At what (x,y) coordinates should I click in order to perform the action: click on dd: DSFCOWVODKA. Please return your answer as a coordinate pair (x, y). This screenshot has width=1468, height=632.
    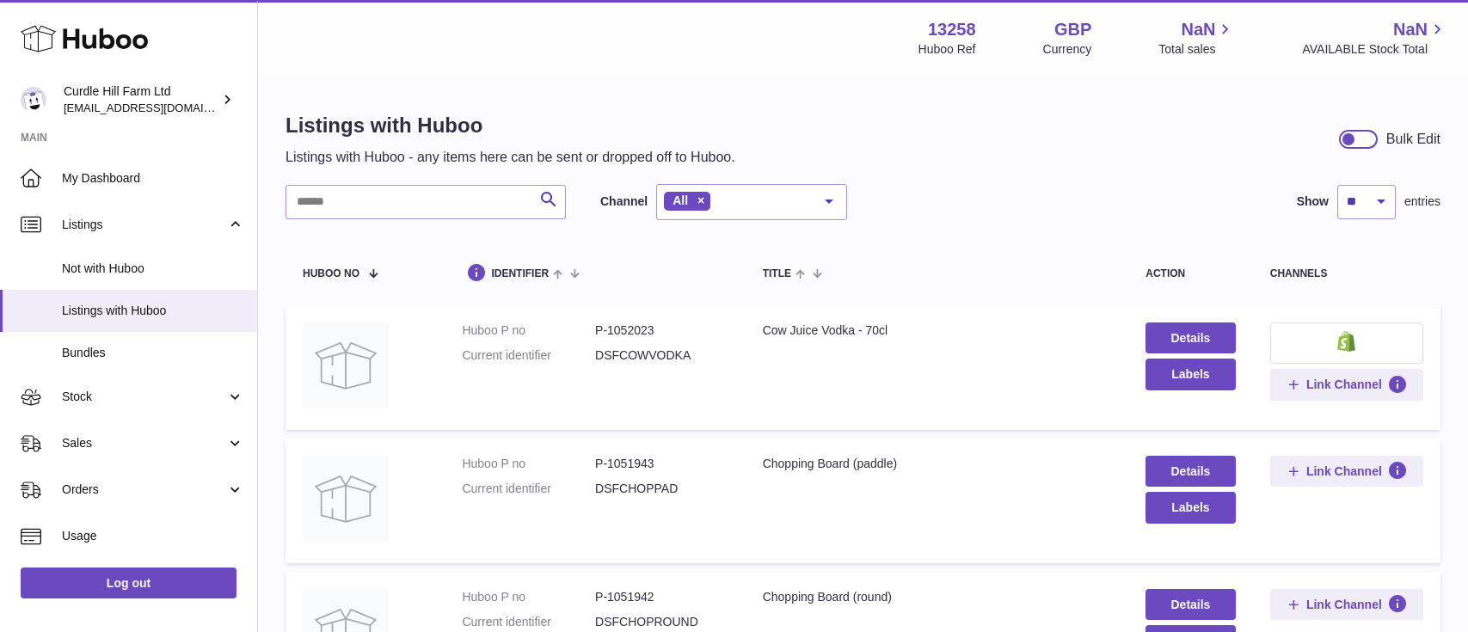
    Looking at the image, I should click on (661, 355).